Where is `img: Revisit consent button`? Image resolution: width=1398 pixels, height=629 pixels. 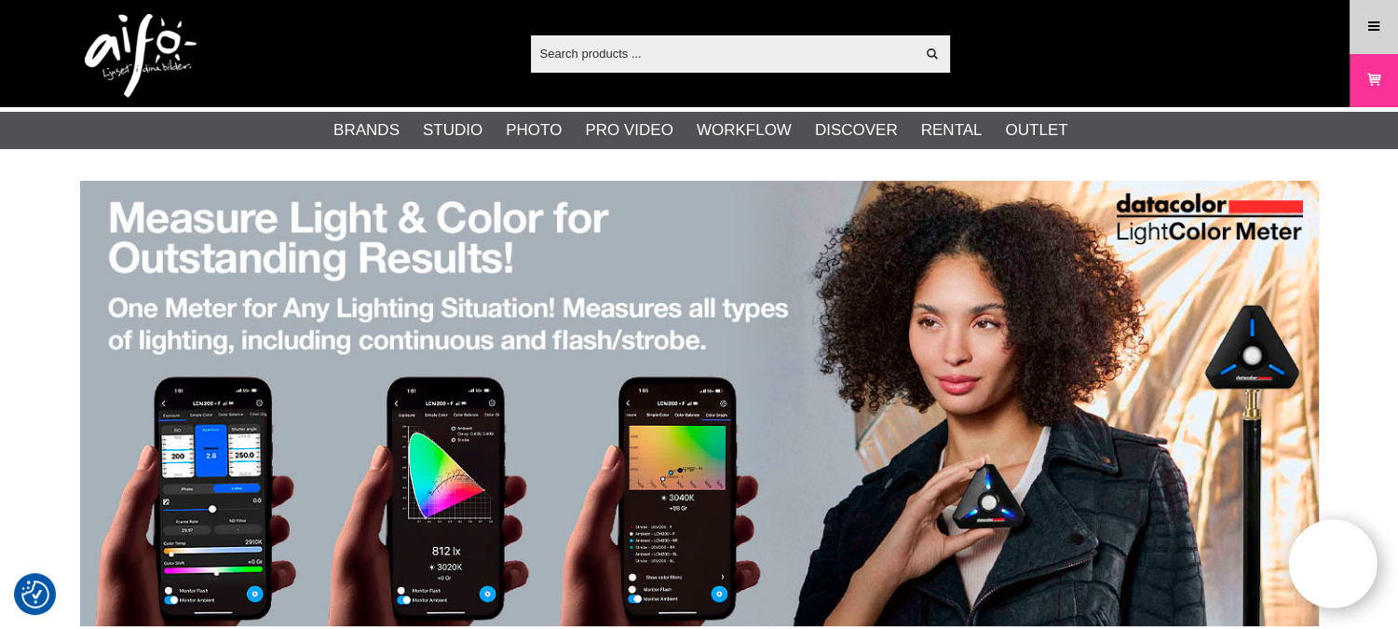
img: Revisit consent button is located at coordinates (35, 594).